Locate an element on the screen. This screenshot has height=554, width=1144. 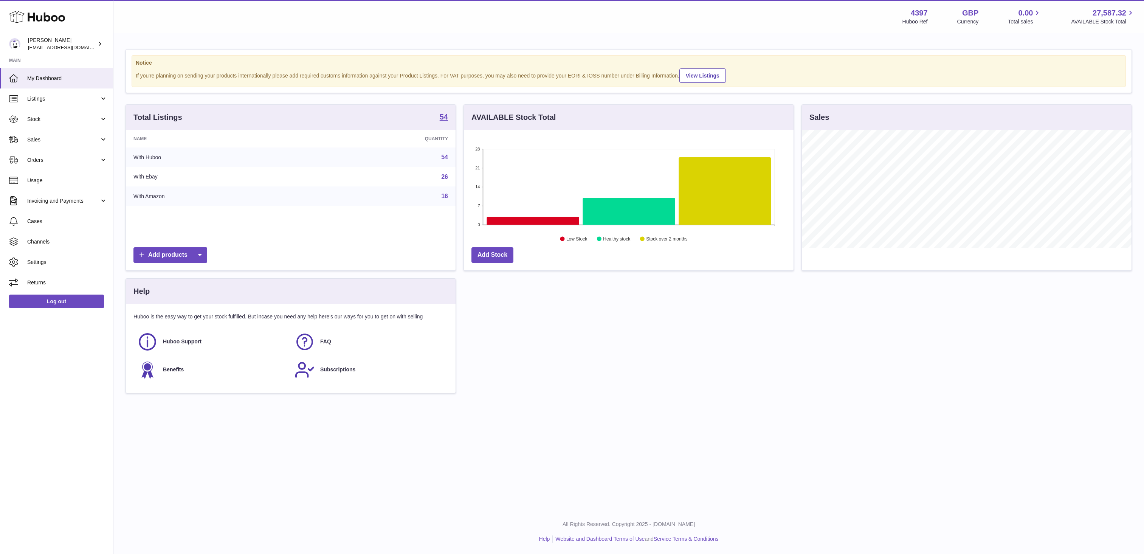
td: With Huboo is located at coordinates (216, 157).